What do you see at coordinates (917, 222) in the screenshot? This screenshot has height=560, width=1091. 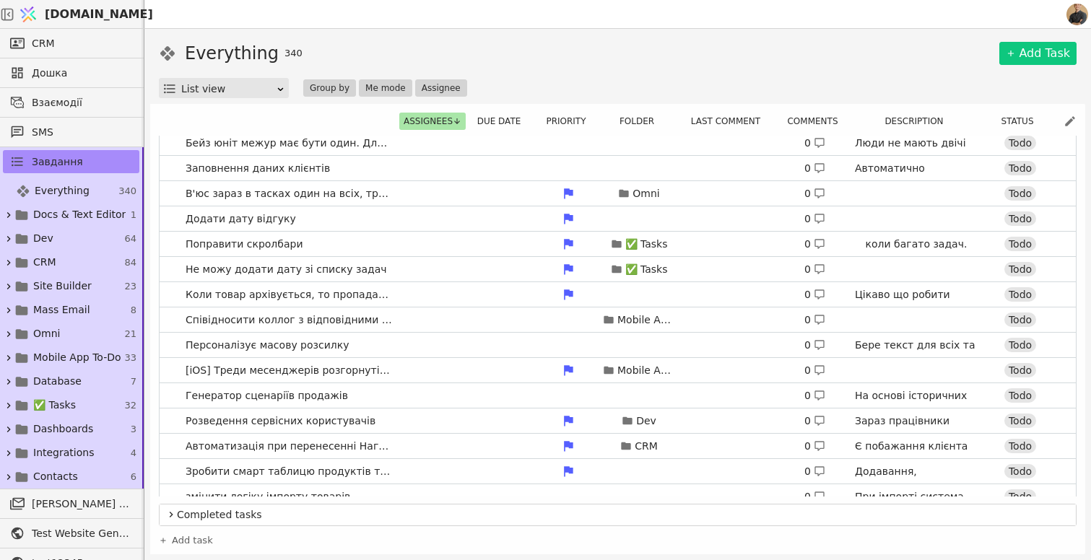 I see `p: Автоматично заповнювати CRM інформацією, зібраною під час взаємодій, що зменшує ручну роботу та з...` at bounding box center [917, 222].